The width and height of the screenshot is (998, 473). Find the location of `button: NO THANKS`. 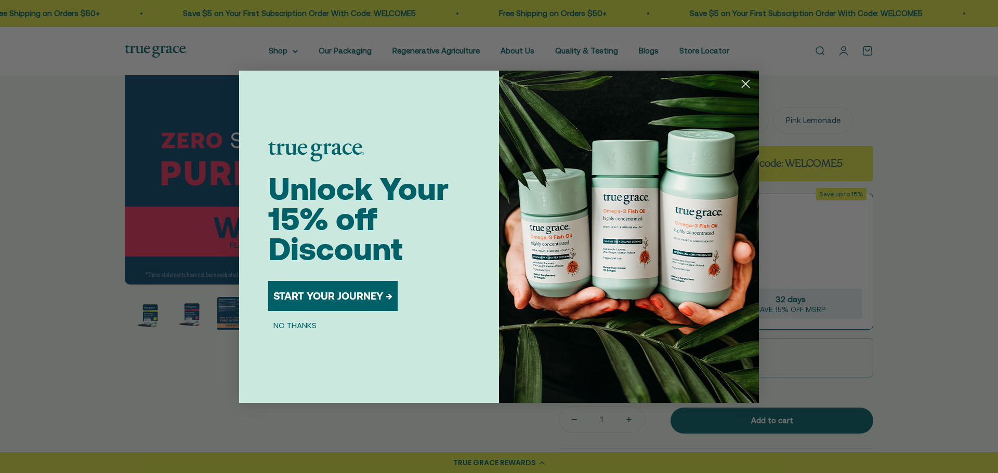

button: NO THANKS is located at coordinates (295, 326).